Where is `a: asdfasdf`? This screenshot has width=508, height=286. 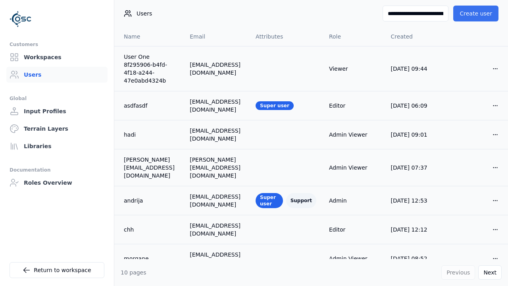 a: asdfasdf is located at coordinates (150, 105).